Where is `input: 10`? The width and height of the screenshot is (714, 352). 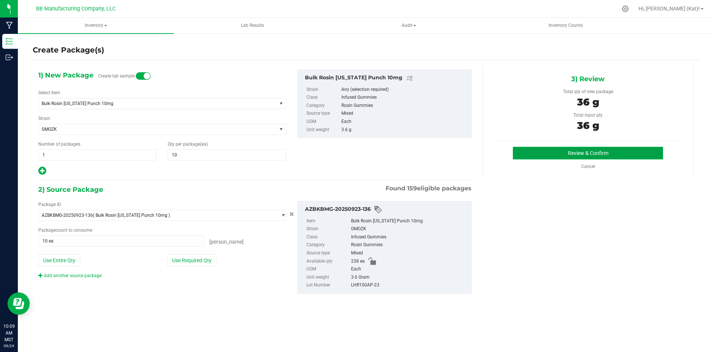 input: 10 is located at coordinates (227, 155).